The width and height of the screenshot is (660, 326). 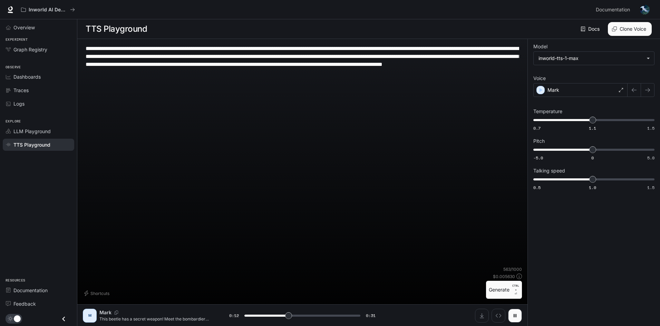 I want to click on p: Model, so click(x=540, y=47).